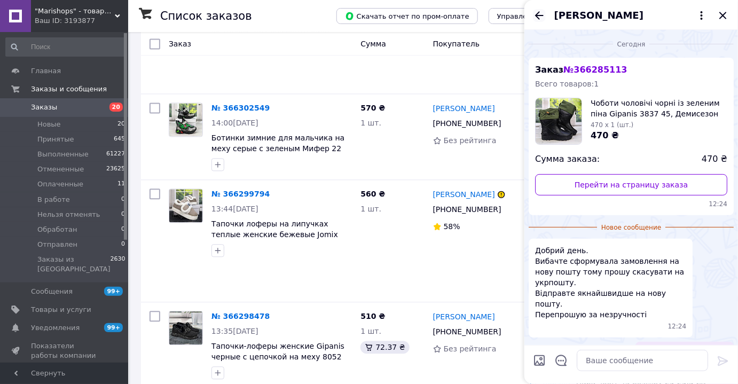  What do you see at coordinates (44, 107) in the screenshot?
I see `span: Заказы` at bounding box center [44, 107].